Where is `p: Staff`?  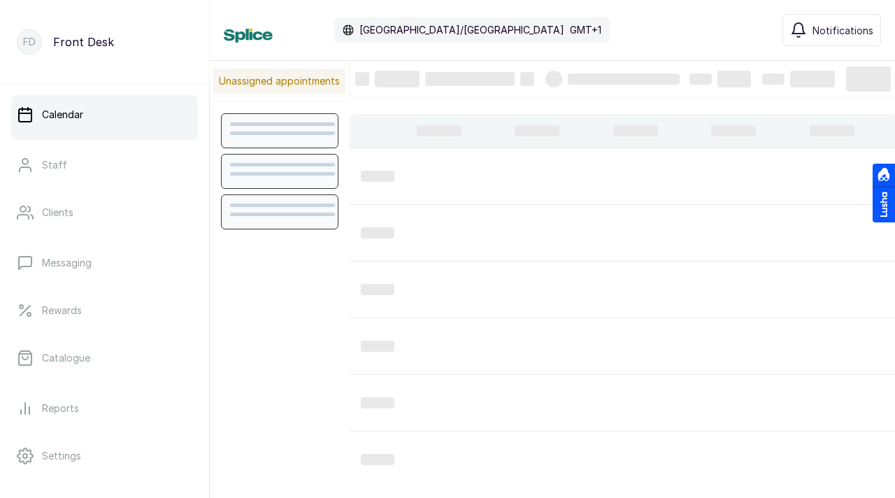 p: Staff is located at coordinates (55, 165).